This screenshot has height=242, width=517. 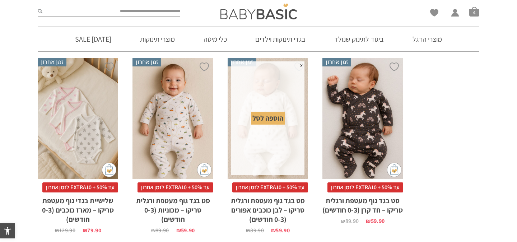 What do you see at coordinates (301, 65) in the screenshot?
I see `span: x` at bounding box center [301, 65].